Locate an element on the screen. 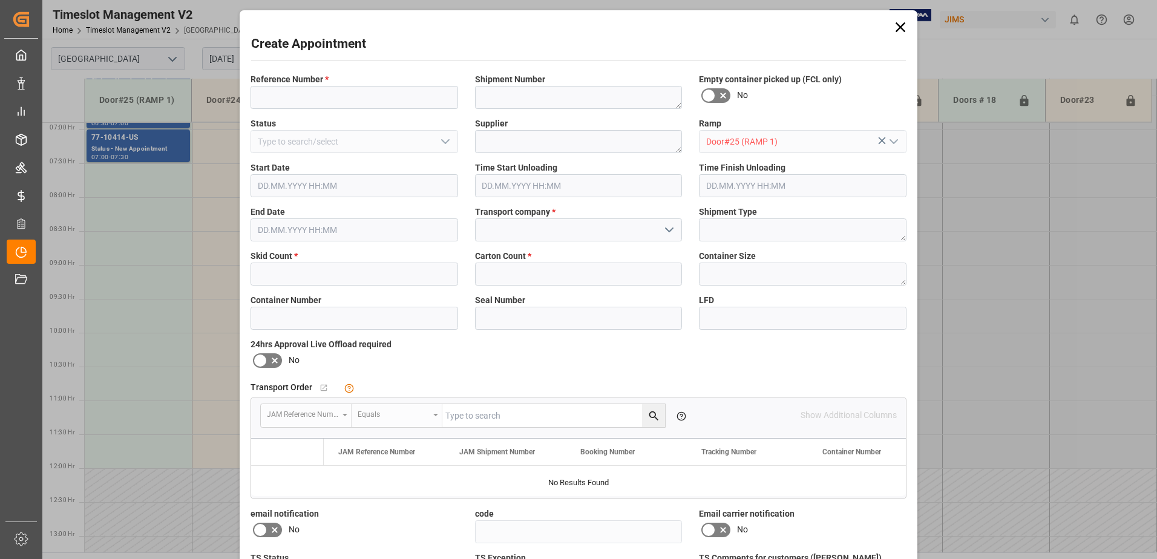  span: Transport Order is located at coordinates (281, 387).